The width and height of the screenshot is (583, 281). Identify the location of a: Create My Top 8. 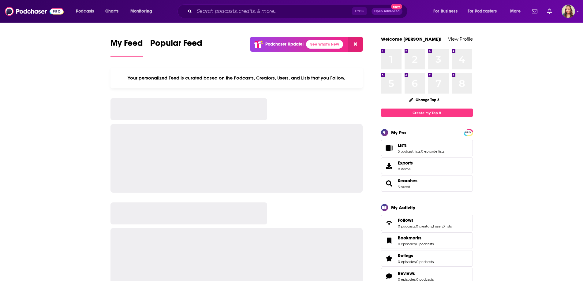
(427, 113).